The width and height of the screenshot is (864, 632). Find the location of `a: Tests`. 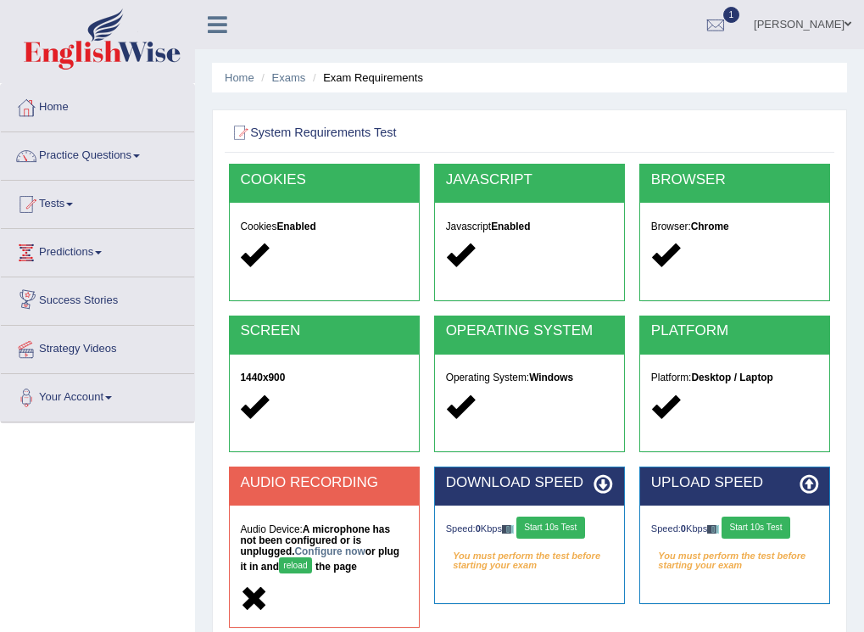

a: Tests is located at coordinates (98, 202).